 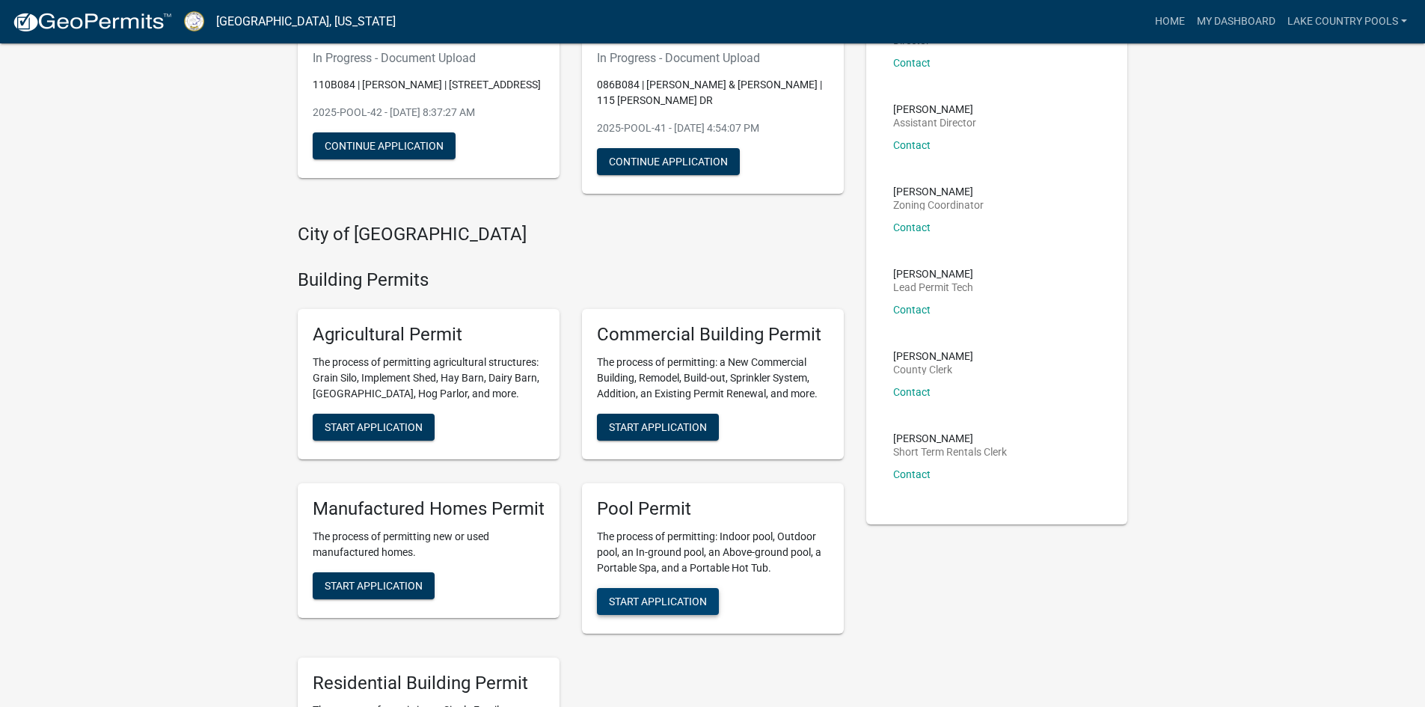 I want to click on p: Short Term Rentals Clerk, so click(x=950, y=452).